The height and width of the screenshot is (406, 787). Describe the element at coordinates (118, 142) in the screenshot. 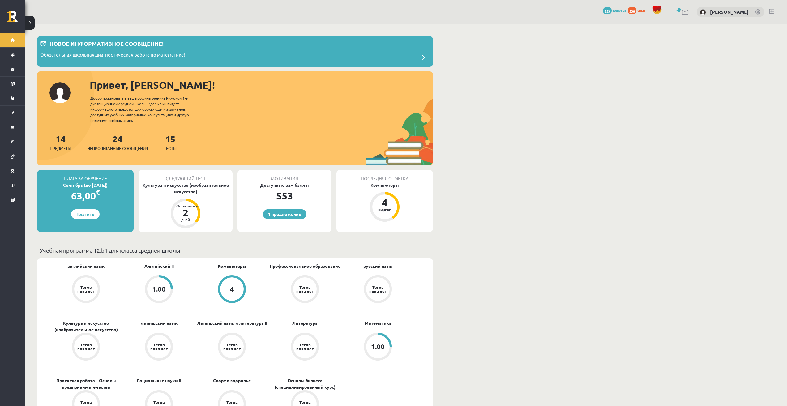

I see `a: 24Непрочитанные сообщения` at that location.